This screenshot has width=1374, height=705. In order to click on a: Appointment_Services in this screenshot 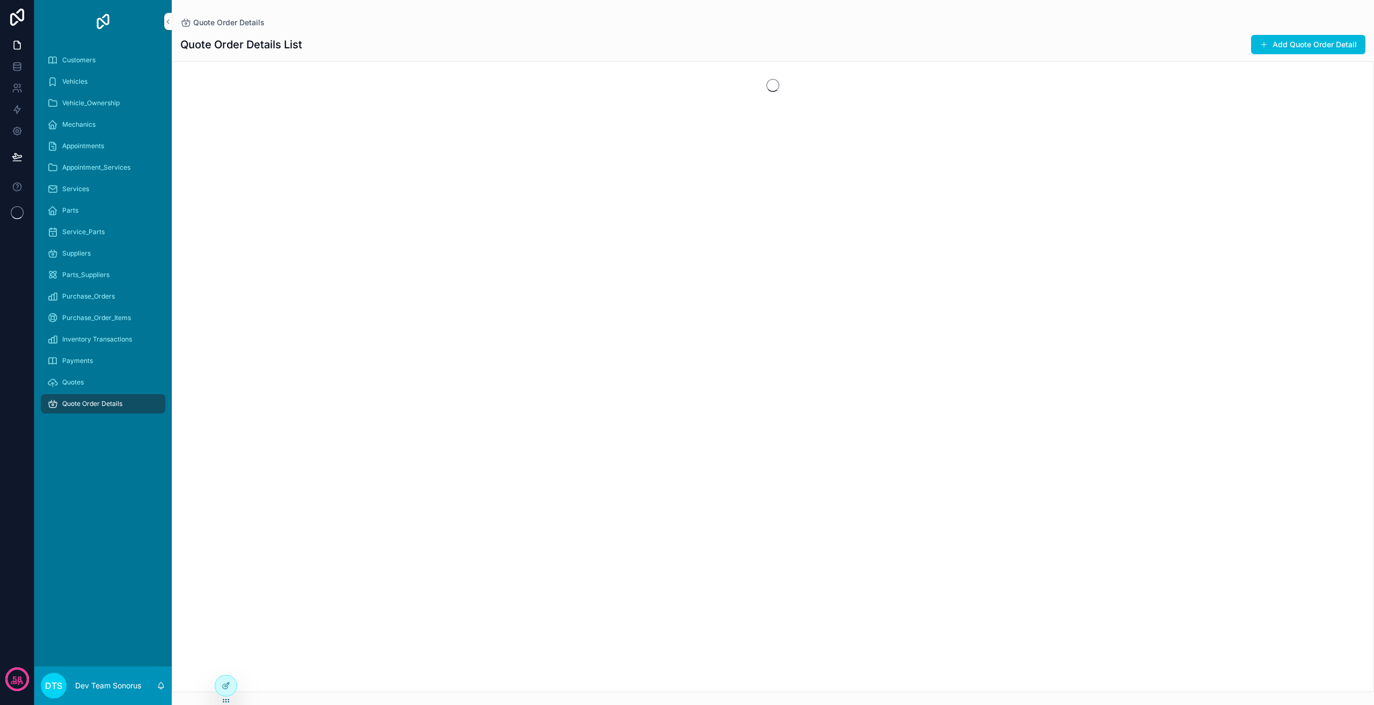, I will do `click(103, 168)`.